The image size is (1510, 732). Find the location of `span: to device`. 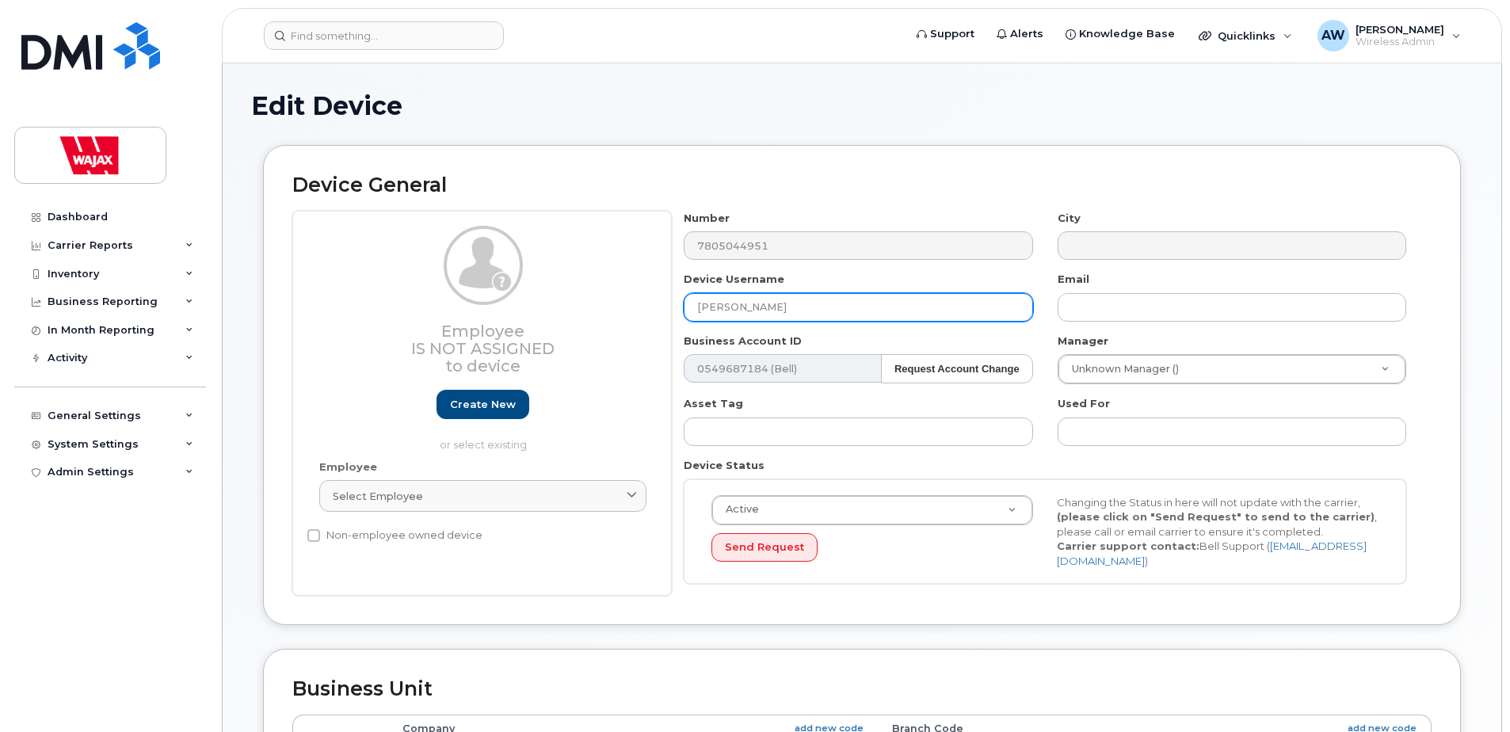

span: to device is located at coordinates (483, 366).